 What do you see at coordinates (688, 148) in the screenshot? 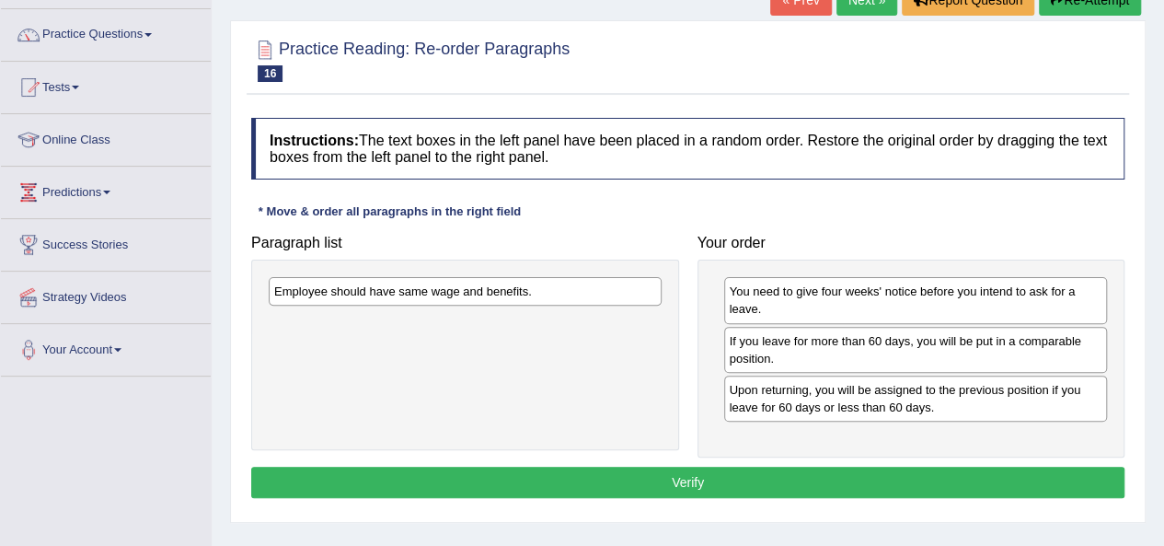
I see `h4: The text boxes in the left panel have been placed in a random order. Restore the original order b...` at bounding box center [688, 148].